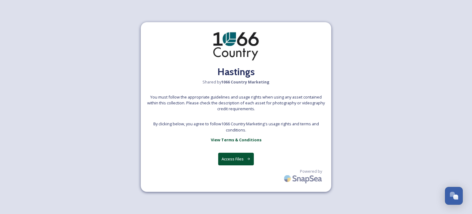 Image resolution: width=472 pixels, height=214 pixels. I want to click on strong: 1066 Country Marketing, so click(245, 82).